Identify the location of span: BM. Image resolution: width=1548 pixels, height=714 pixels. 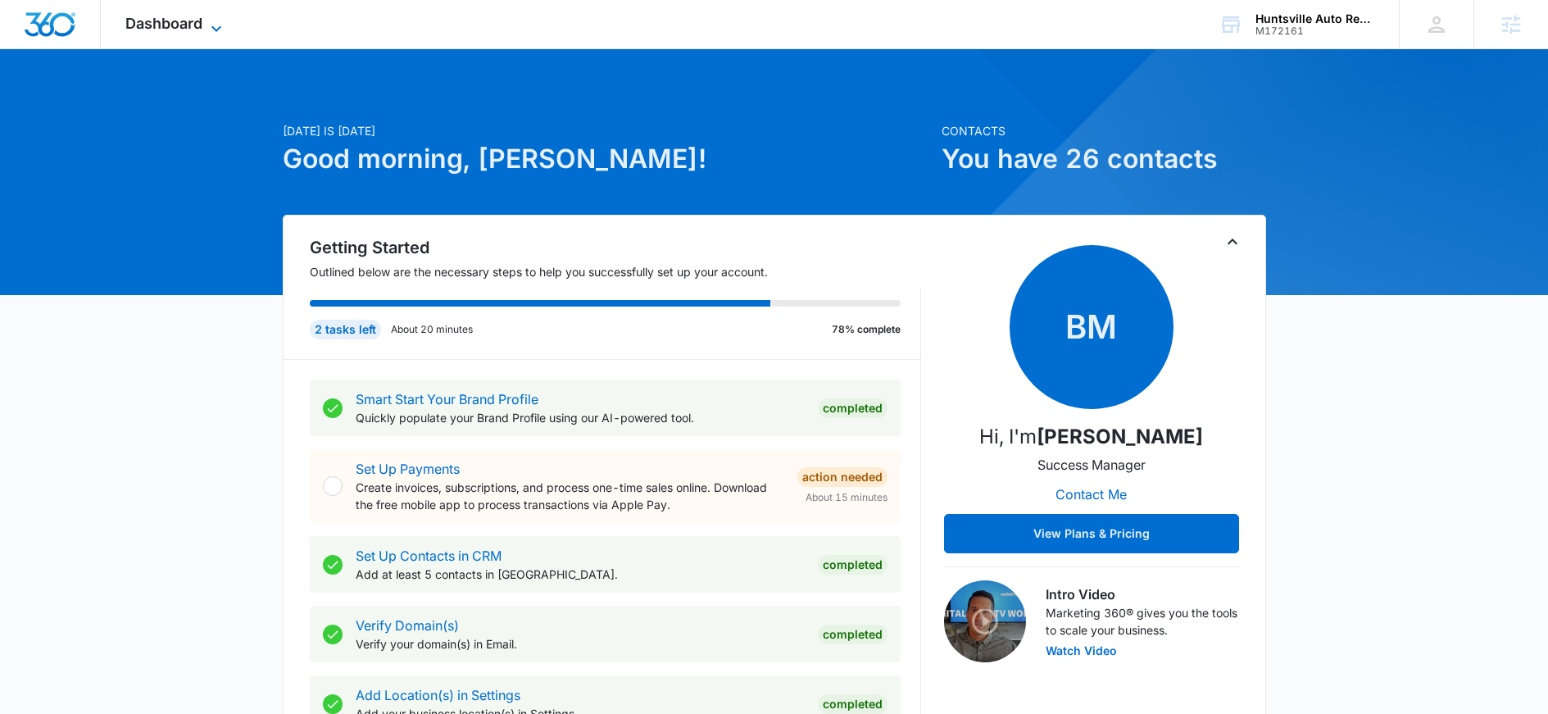
(1091, 327).